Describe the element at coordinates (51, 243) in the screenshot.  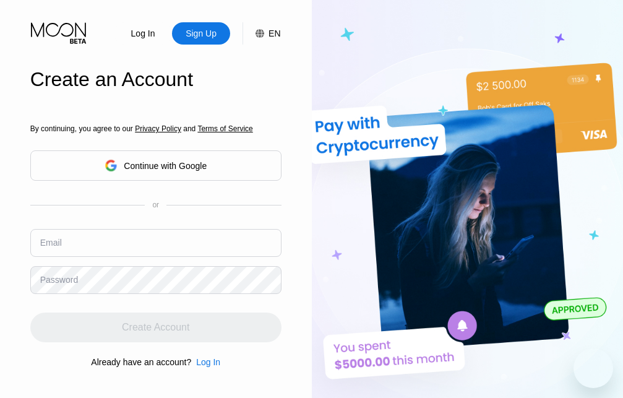
I see `div: Email` at that location.